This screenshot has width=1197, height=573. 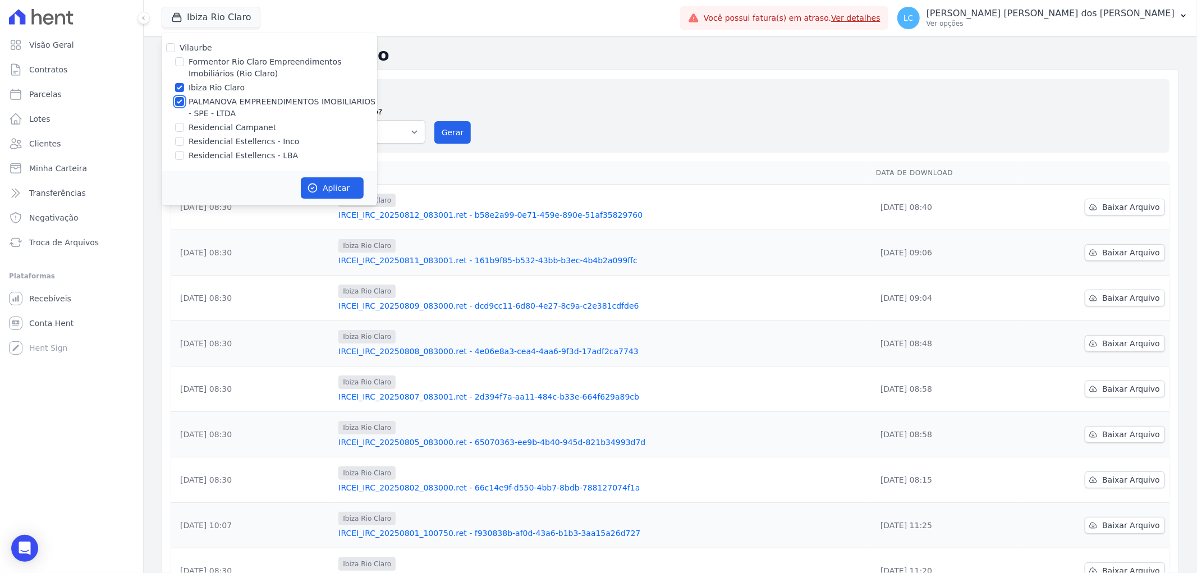 I want to click on a: Ver detalhes, so click(x=856, y=18).